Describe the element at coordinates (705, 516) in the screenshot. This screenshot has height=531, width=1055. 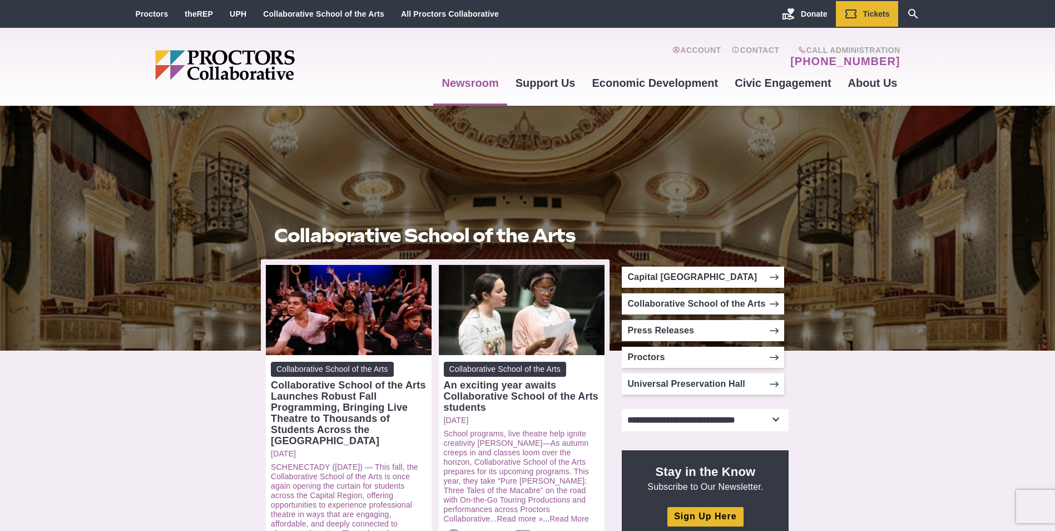
I see `a: Sign Up Here` at that location.